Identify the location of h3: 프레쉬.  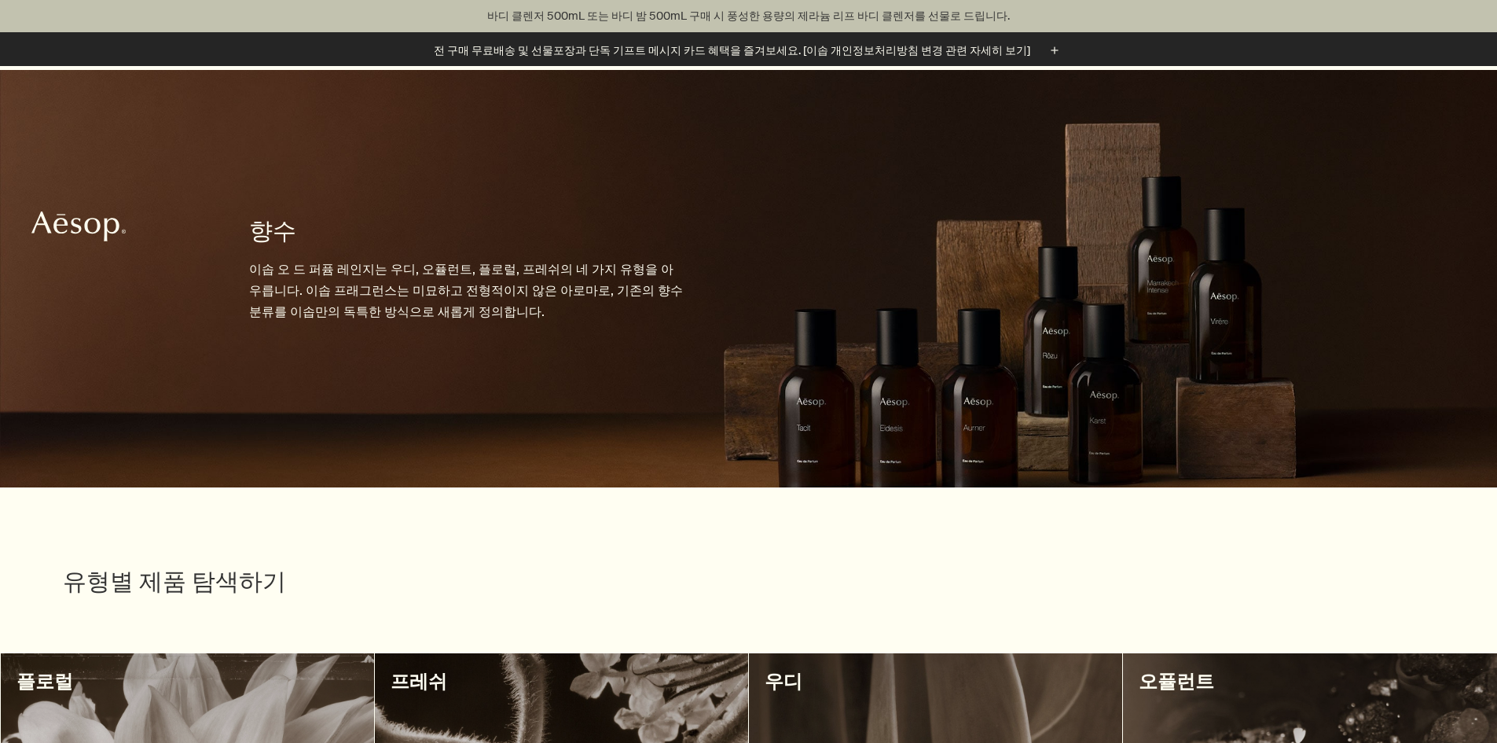
(561, 681).